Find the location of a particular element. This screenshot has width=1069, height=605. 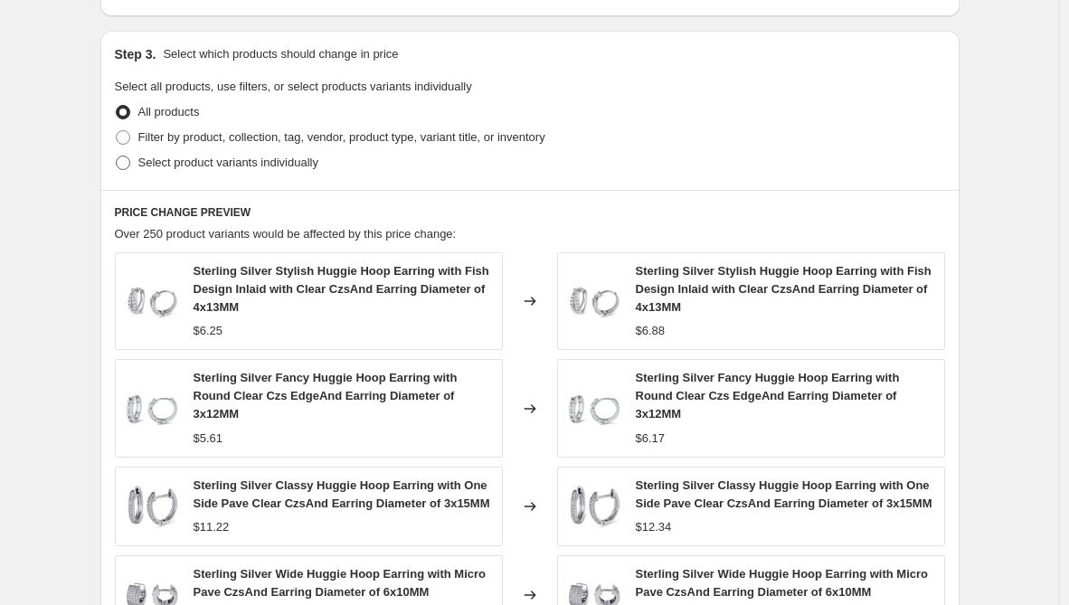

h2: Step 3. is located at coordinates (136, 54).